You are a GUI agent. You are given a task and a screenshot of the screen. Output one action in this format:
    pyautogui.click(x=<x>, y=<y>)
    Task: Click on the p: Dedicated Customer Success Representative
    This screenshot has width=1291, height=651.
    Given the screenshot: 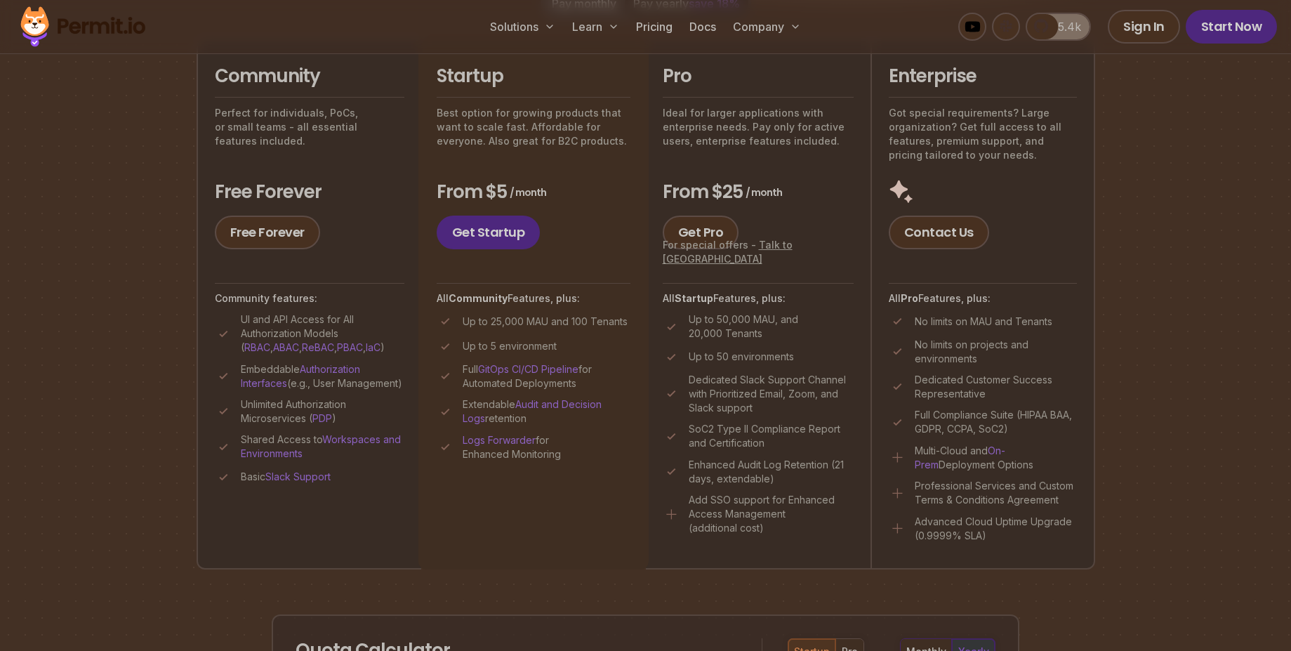 What is the action you would take?
    pyautogui.click(x=995, y=387)
    